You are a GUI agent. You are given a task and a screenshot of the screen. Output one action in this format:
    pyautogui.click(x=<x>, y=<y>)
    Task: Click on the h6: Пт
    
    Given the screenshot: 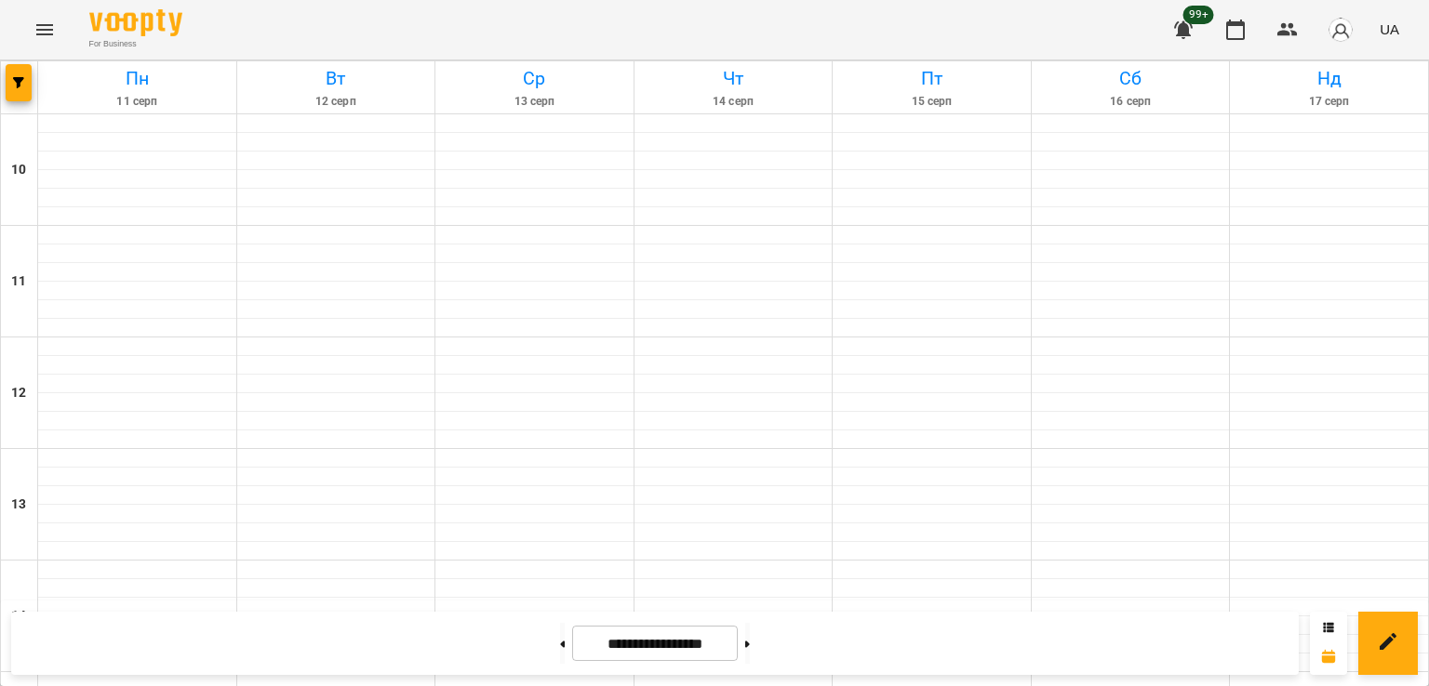 What is the action you would take?
    pyautogui.click(x=931, y=78)
    